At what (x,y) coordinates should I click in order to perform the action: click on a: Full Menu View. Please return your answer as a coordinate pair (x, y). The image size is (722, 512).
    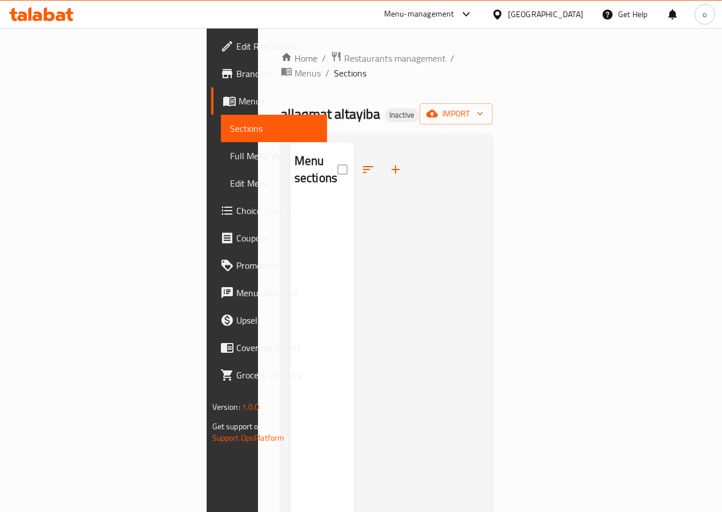
    Looking at the image, I should click on (274, 156).